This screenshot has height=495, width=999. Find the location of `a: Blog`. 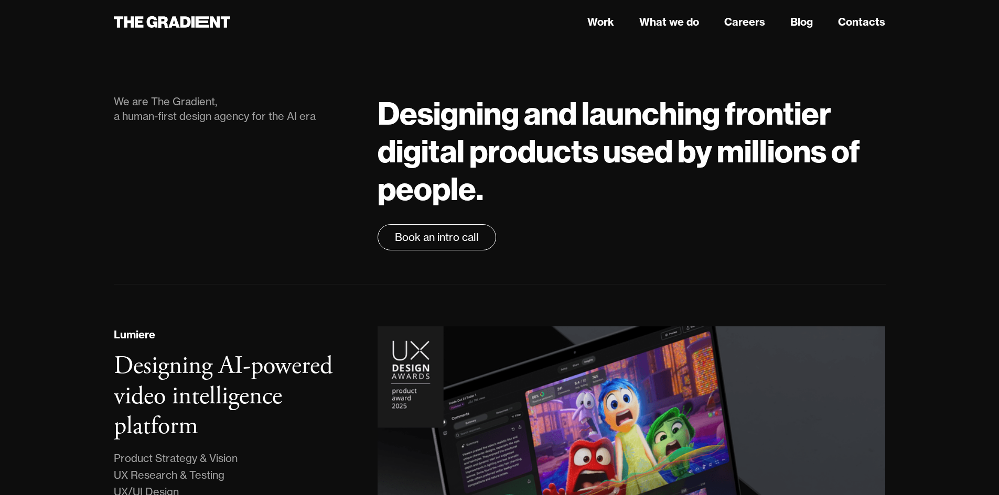

a: Blog is located at coordinates (801, 22).